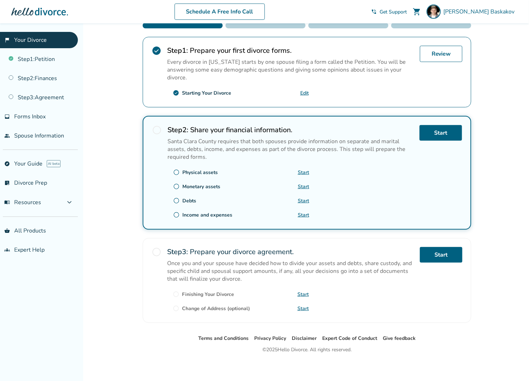 The image size is (529, 381). What do you see at coordinates (30, 117) in the screenshot?
I see `span: Forms Inbox` at bounding box center [30, 117].